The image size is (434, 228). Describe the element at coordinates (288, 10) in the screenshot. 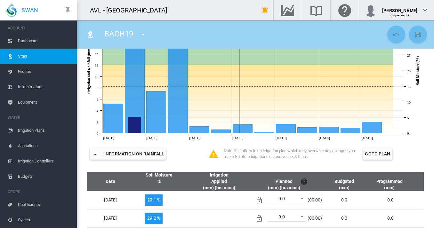

I see `md-icon: Go to the Data Hub` at that location.